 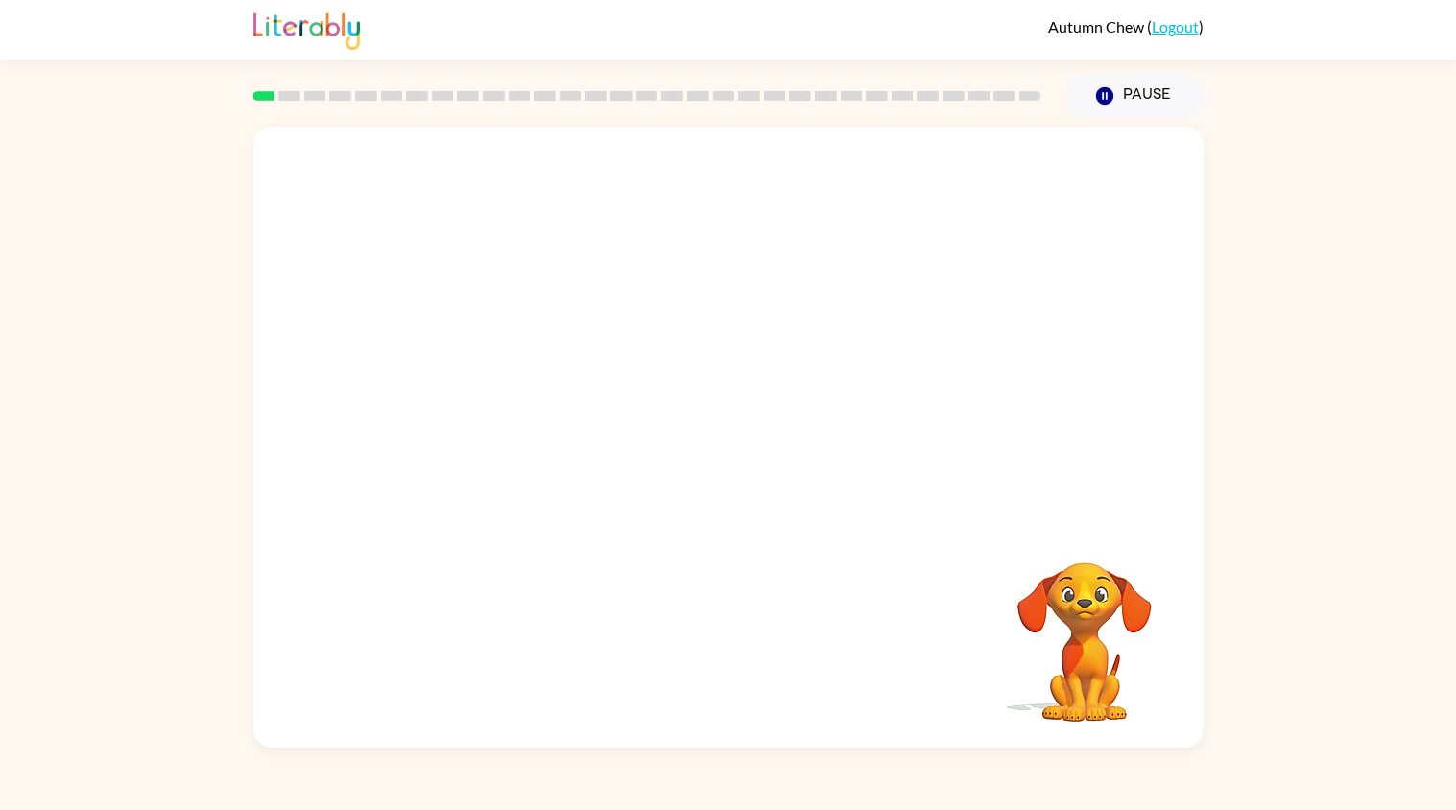 I want to click on img: Literably, so click(x=306, y=29).